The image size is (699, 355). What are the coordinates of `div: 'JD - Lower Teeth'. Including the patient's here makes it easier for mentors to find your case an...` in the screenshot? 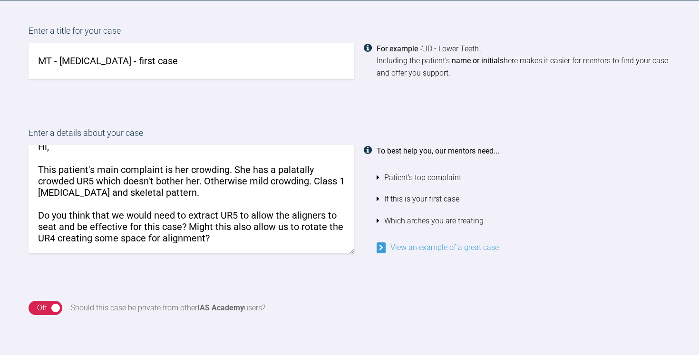 It's located at (524, 61).